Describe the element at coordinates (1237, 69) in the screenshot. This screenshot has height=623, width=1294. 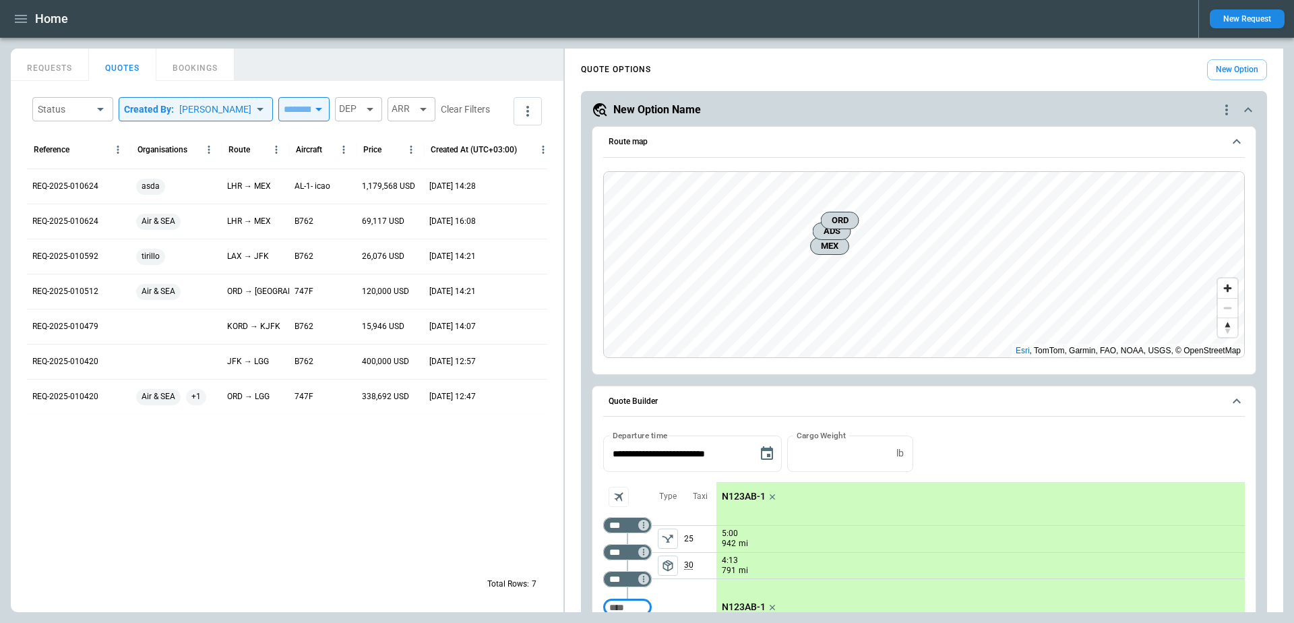
I see `button: New Option` at that location.